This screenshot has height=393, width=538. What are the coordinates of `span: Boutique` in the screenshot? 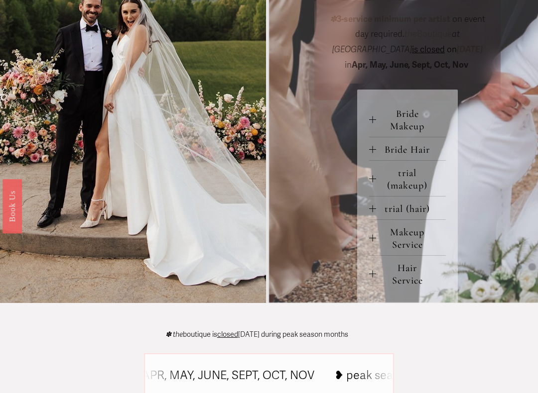 It's located at (428, 34).